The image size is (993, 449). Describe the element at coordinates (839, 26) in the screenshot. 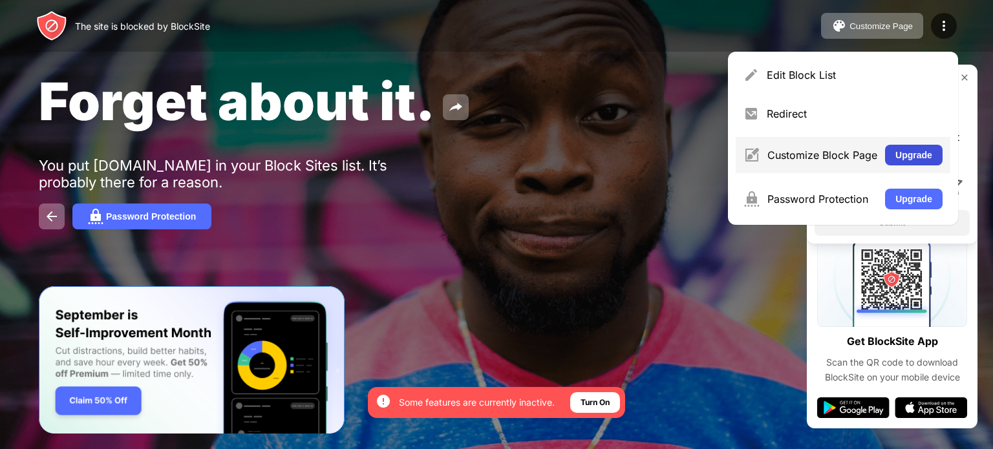

I see `img: pallet.svg` at that location.